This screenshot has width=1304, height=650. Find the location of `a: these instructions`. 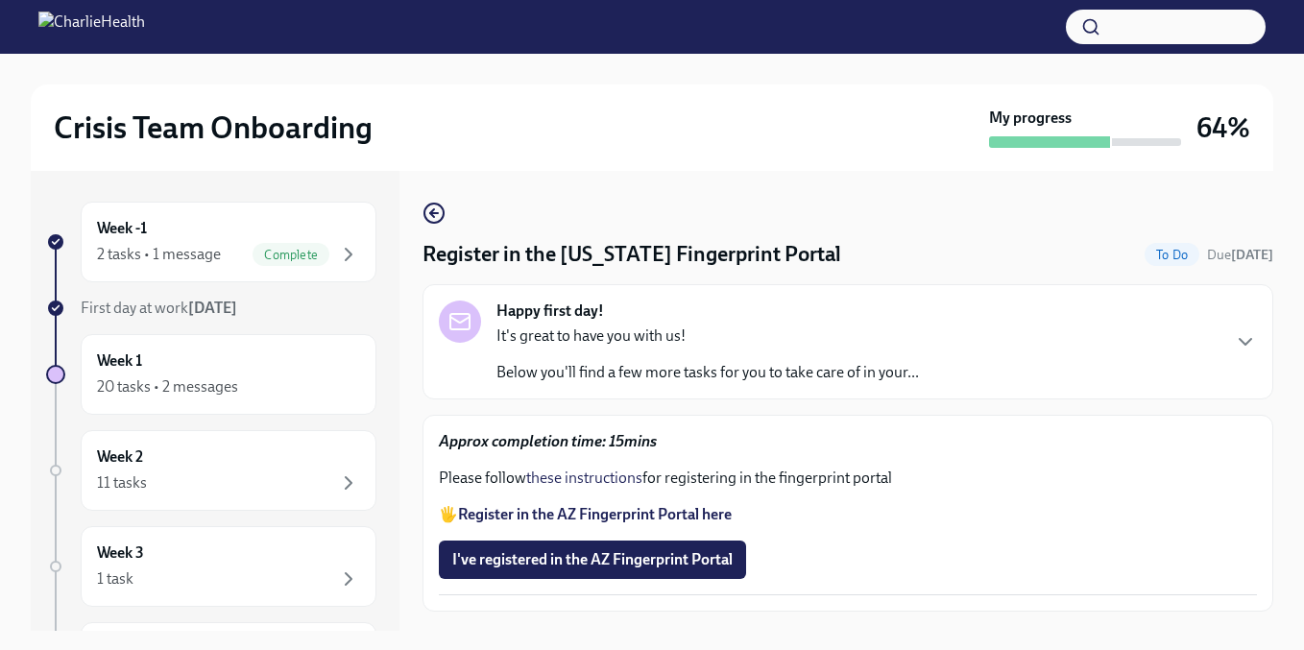

a: these instructions is located at coordinates (584, 477).